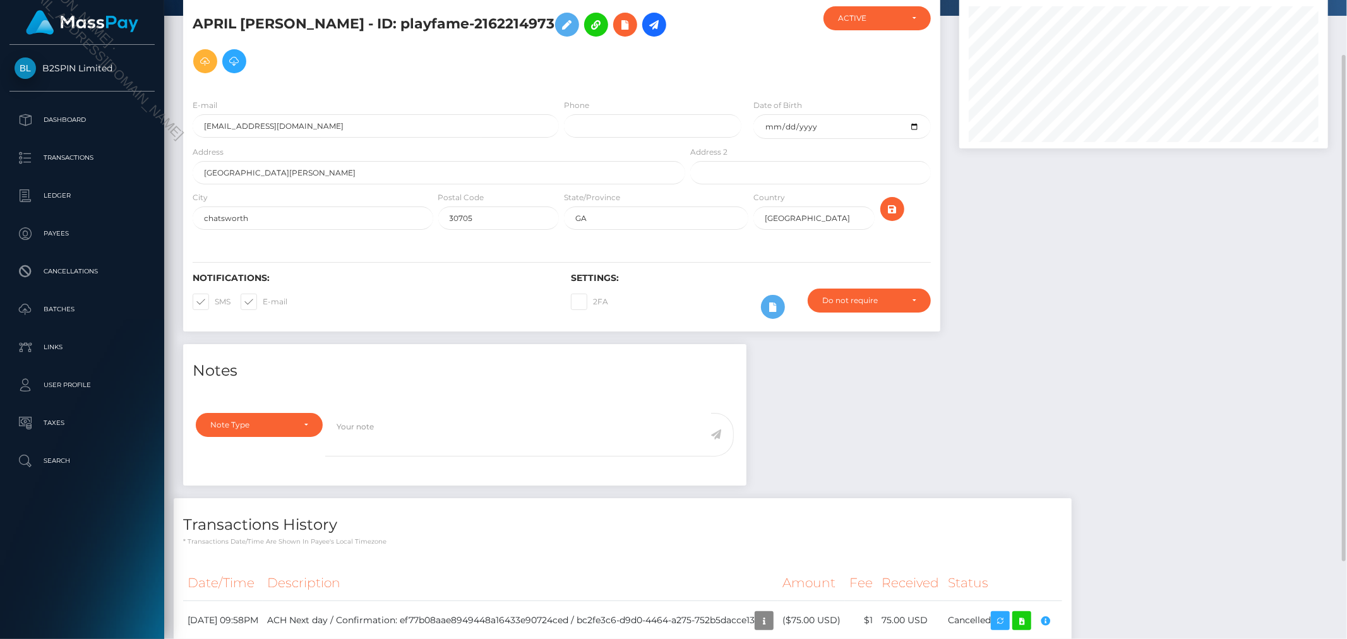  What do you see at coordinates (82, 385) in the screenshot?
I see `p: User Profile` at bounding box center [82, 385].